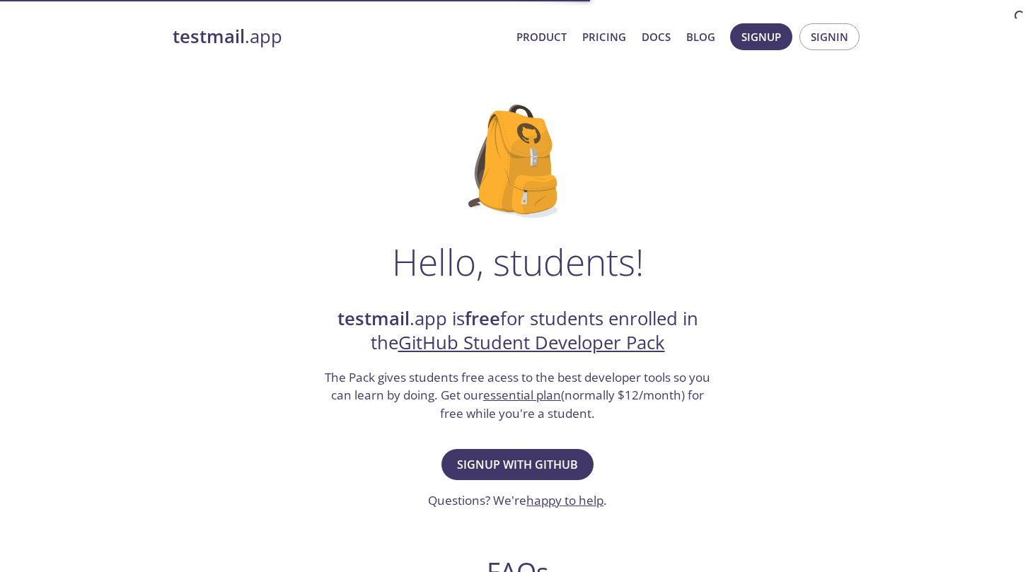 The height and width of the screenshot is (572, 1035). What do you see at coordinates (339, 37) in the screenshot?
I see `a: testmail.app` at bounding box center [339, 37].